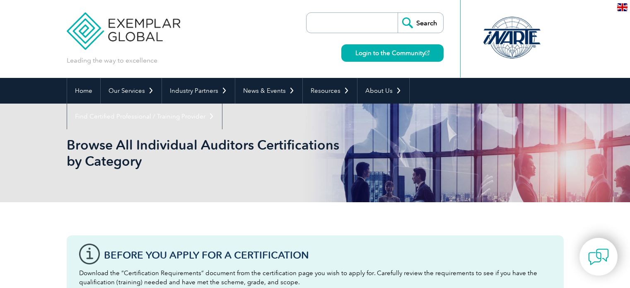 This screenshot has height=288, width=630. I want to click on a: About Us, so click(383, 91).